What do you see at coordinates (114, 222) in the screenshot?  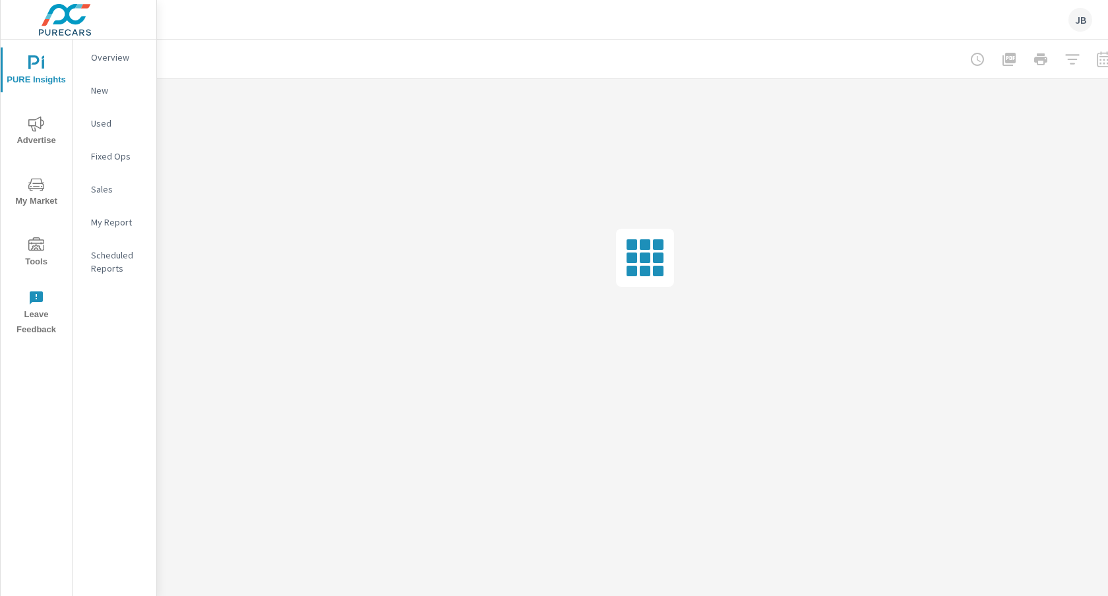 I see `div: My Report` at bounding box center [114, 222].